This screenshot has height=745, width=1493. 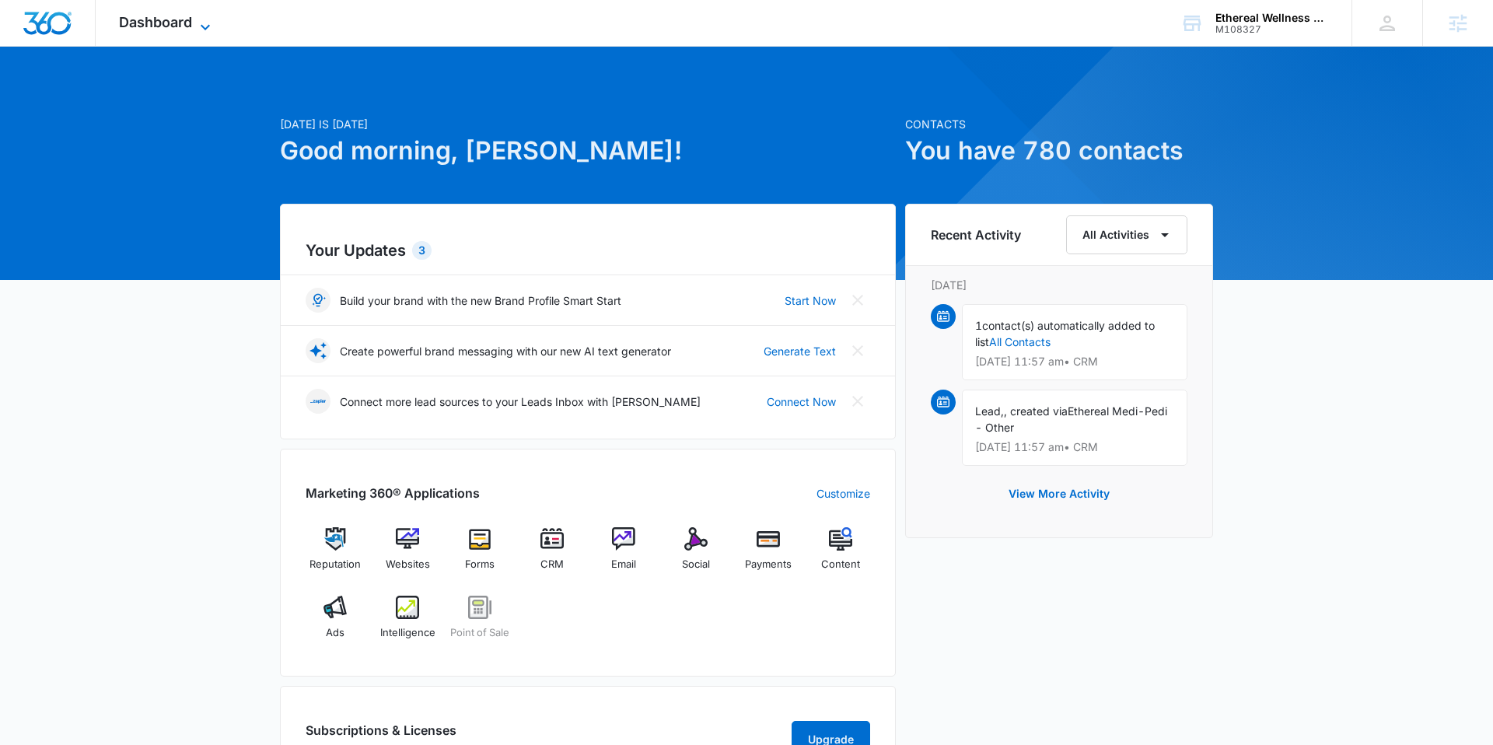 I want to click on span: Lead,, so click(x=989, y=411).